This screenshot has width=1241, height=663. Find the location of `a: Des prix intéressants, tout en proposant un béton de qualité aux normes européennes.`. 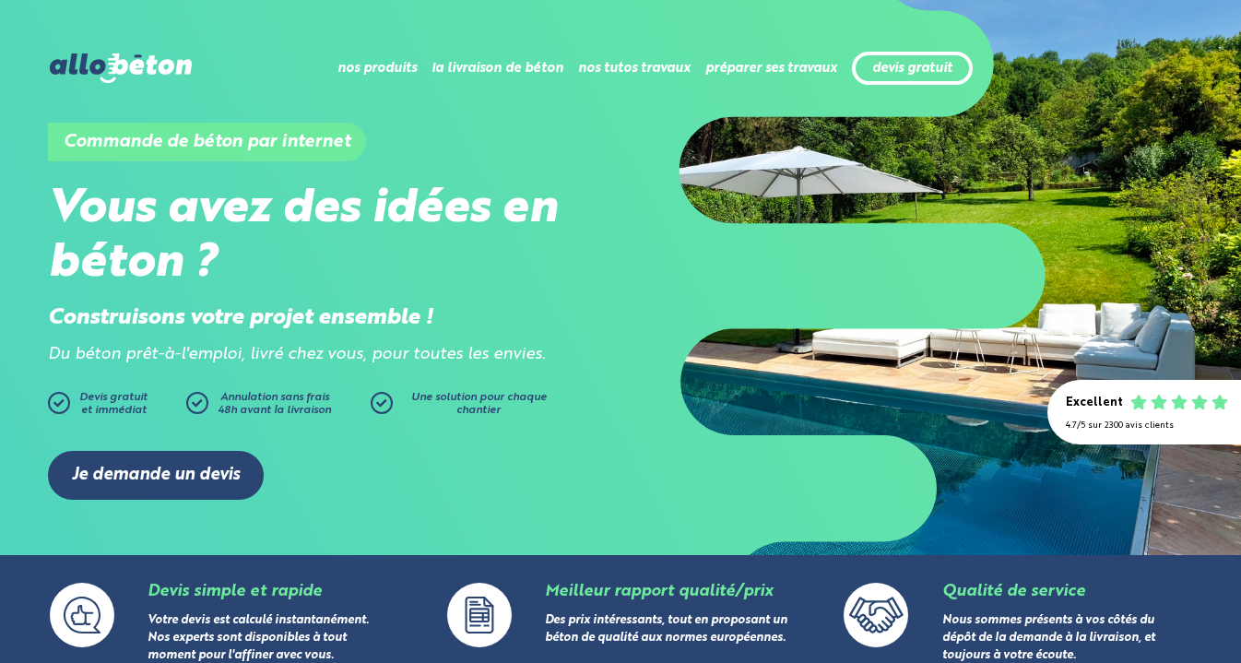

a: Des prix intéressants, tout en proposant un béton de qualité aux normes européennes. is located at coordinates (666, 629).